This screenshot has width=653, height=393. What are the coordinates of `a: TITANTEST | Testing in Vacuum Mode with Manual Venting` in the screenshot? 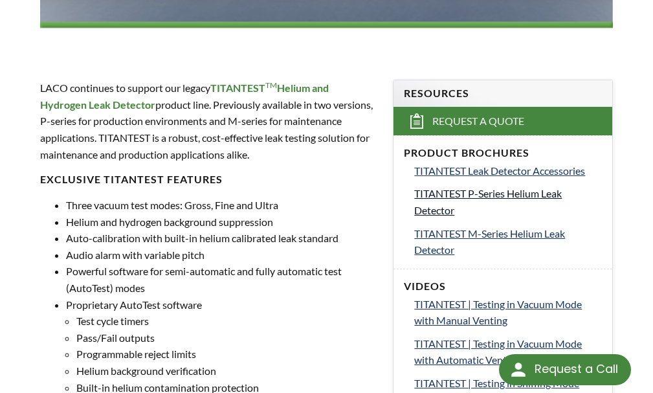 It's located at (507, 312).